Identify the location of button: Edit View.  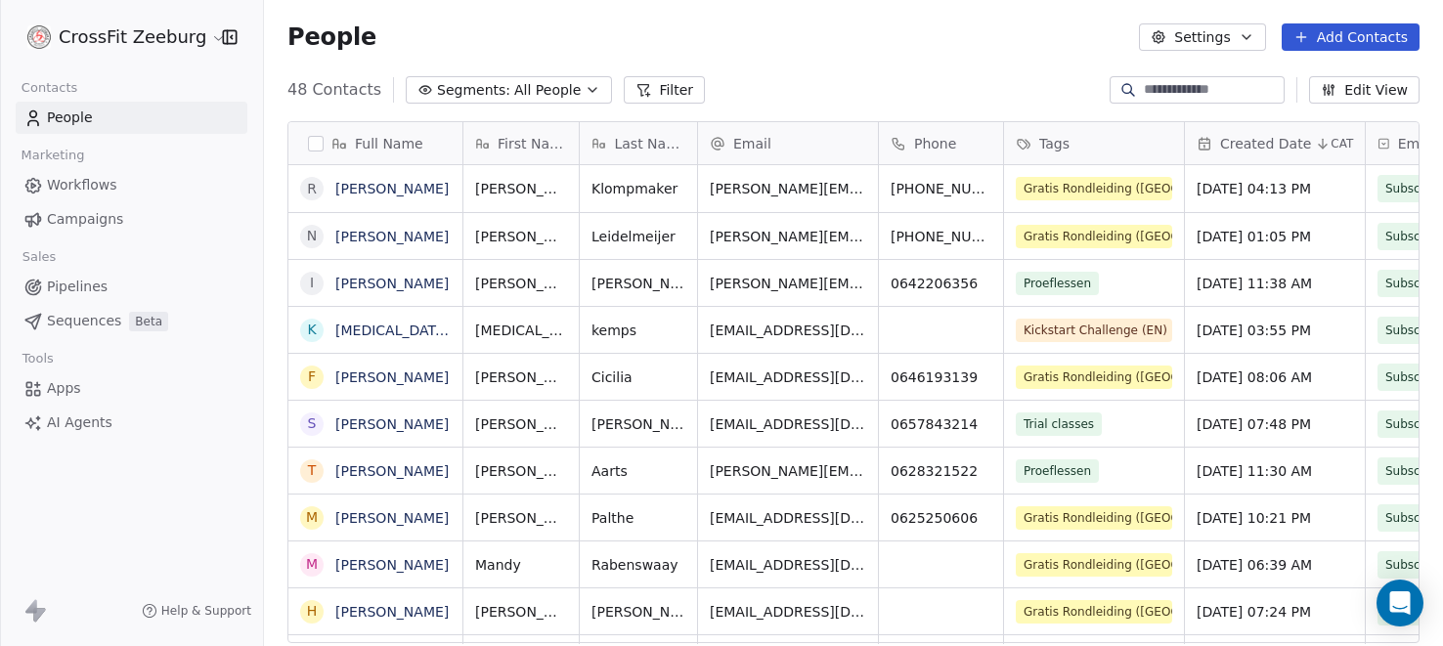
(1364, 90).